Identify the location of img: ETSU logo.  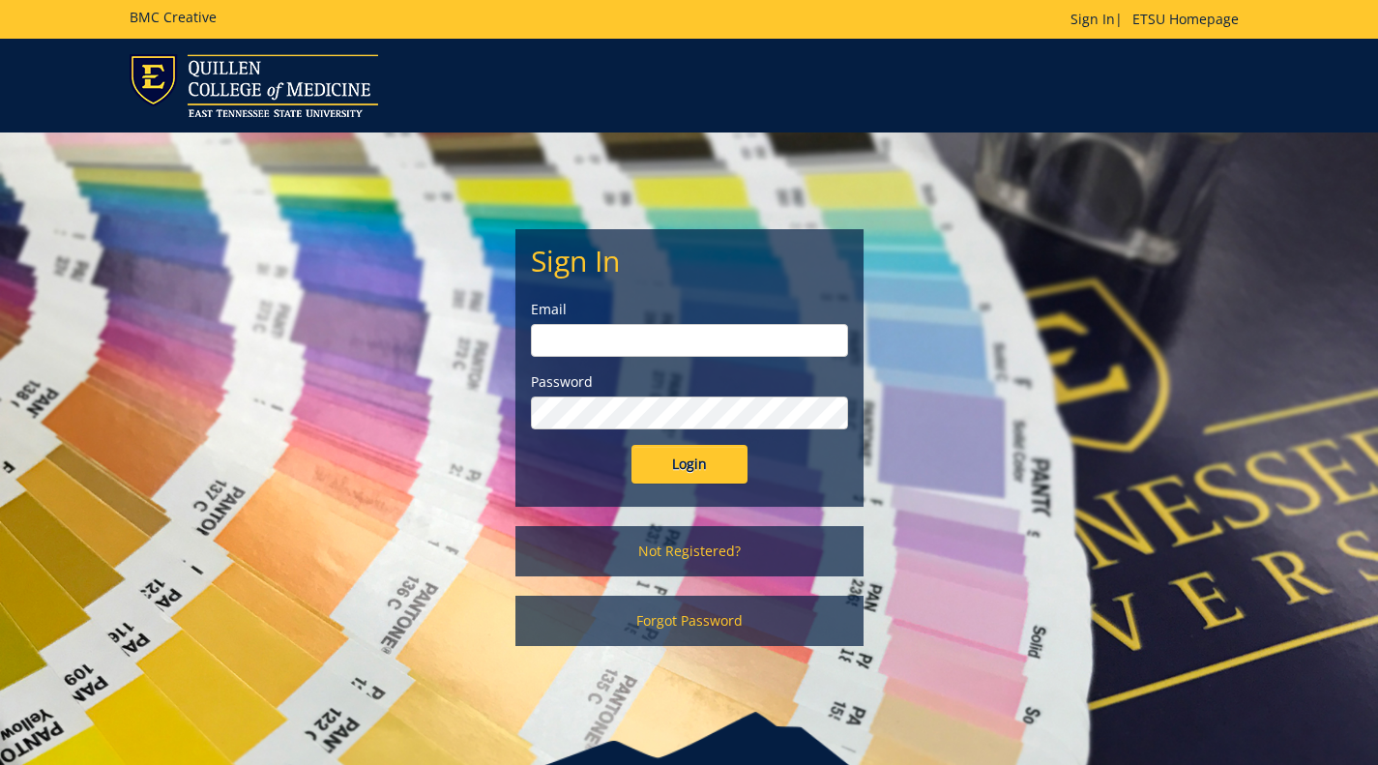
(253, 85).